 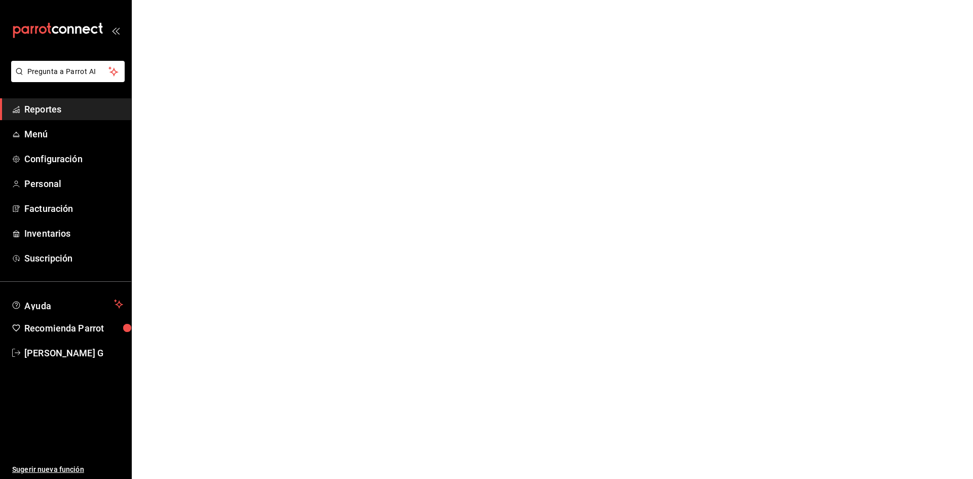 What do you see at coordinates (74, 159) in the screenshot?
I see `span: Configuración` at bounding box center [74, 159].